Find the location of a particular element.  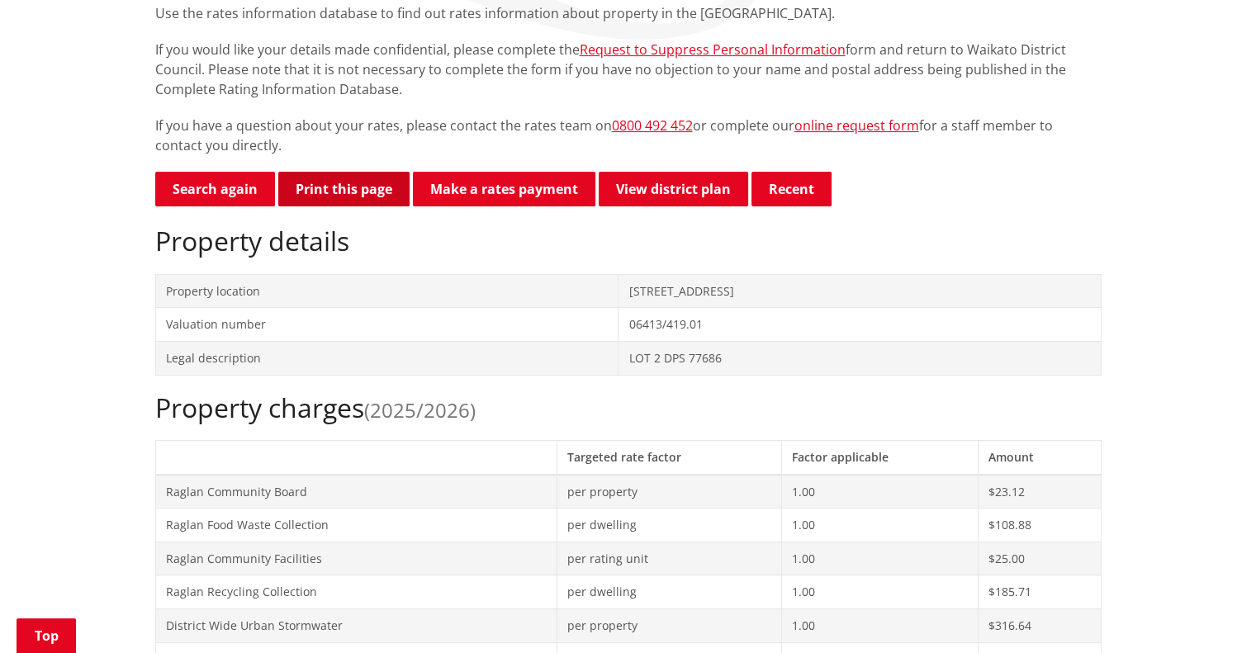

td: District Wide Urban Stormwater is located at coordinates (356, 625).